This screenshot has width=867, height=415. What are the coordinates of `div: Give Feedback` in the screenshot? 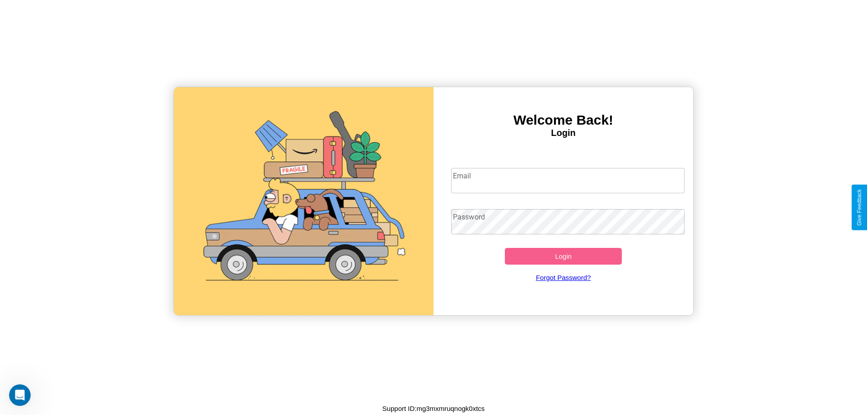 It's located at (859, 207).